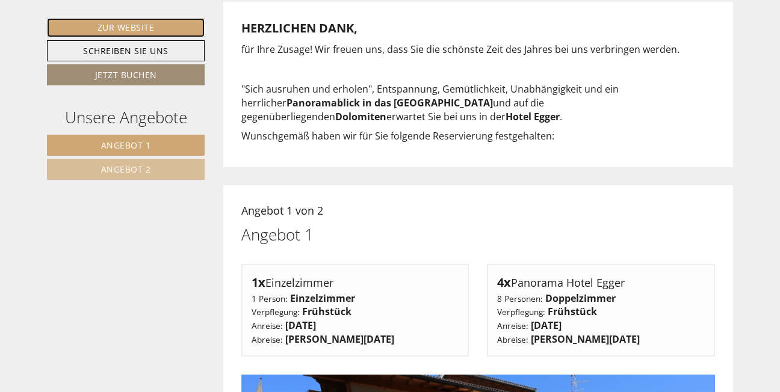 The height and width of the screenshot is (392, 780). Describe the element at coordinates (478, 103) in the screenshot. I see `p: "Sich ausruhen und erholen", Entspannung, Gemütlichkeit, Unabhängigkeit und ein herrlicher und au...` at that location.